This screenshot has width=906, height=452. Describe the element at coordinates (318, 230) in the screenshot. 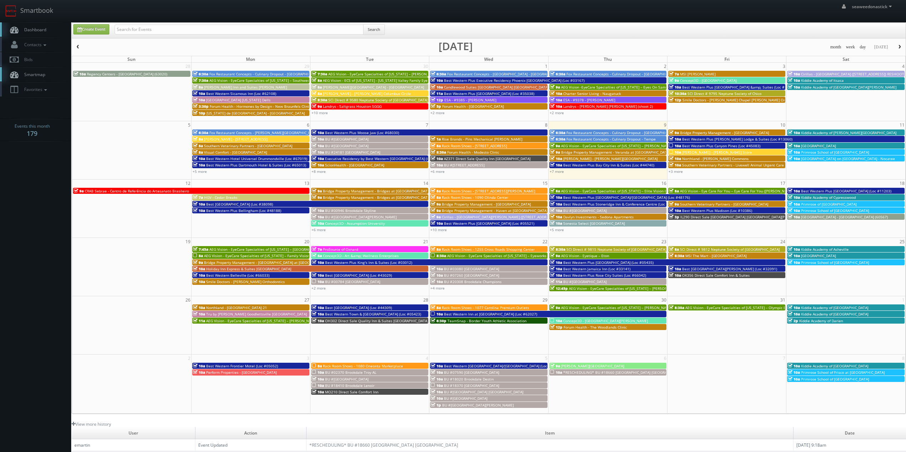

I see `a: +6 more` at that location.